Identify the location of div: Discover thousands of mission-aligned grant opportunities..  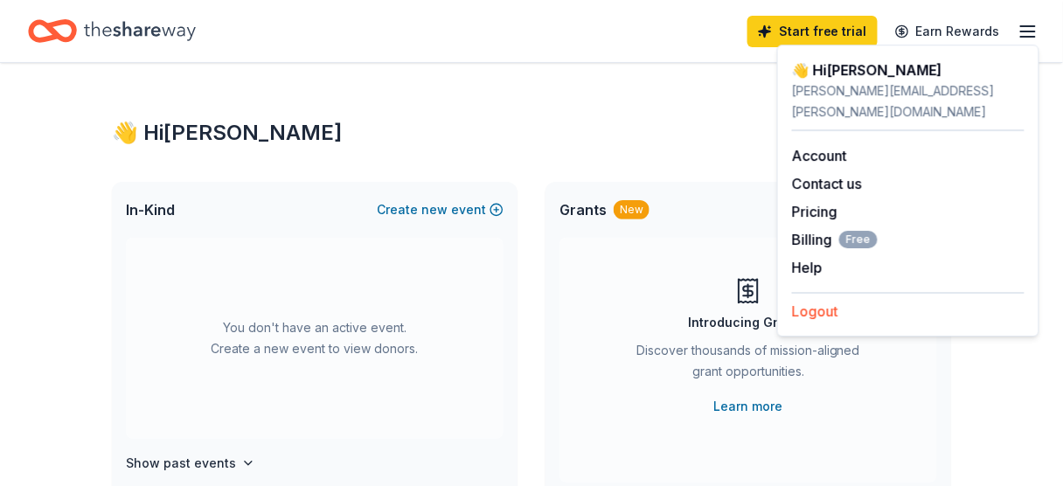
(748, 365).